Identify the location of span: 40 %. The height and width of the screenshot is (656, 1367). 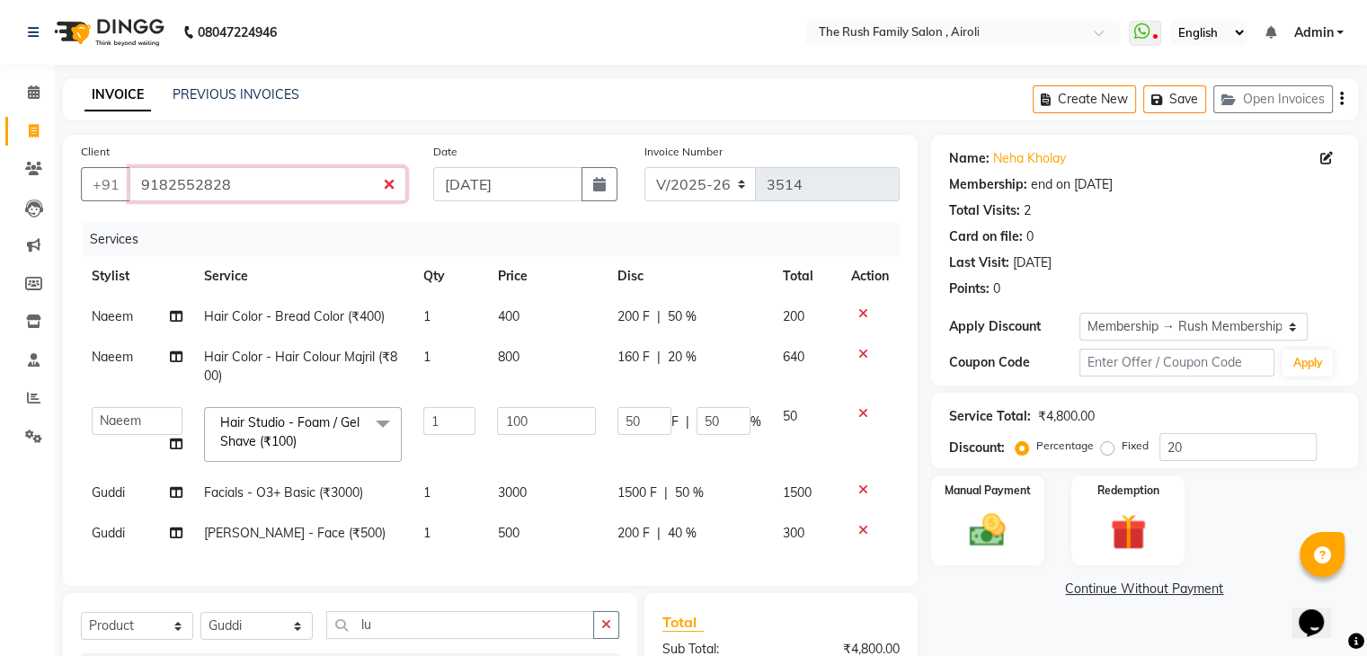
(682, 533).